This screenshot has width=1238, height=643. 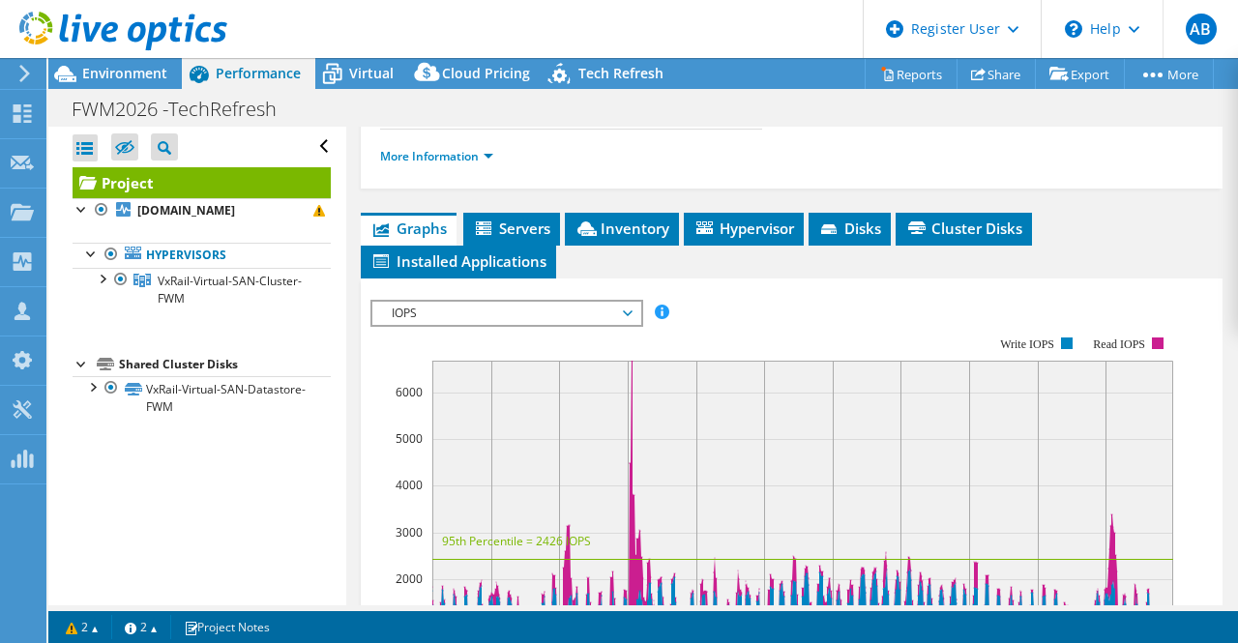 I want to click on a: VxRail-Virtual-SAN-Cluster-FWM, so click(x=201, y=289).